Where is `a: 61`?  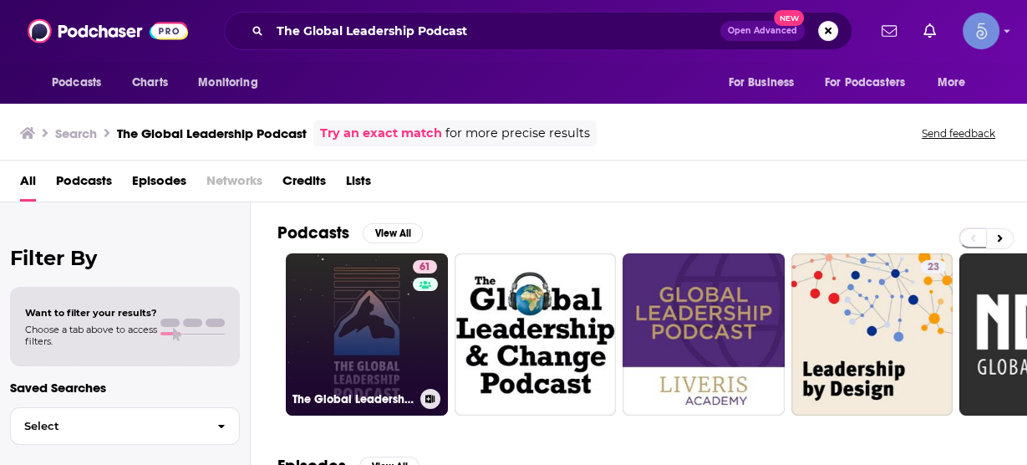 a: 61 is located at coordinates (425, 267).